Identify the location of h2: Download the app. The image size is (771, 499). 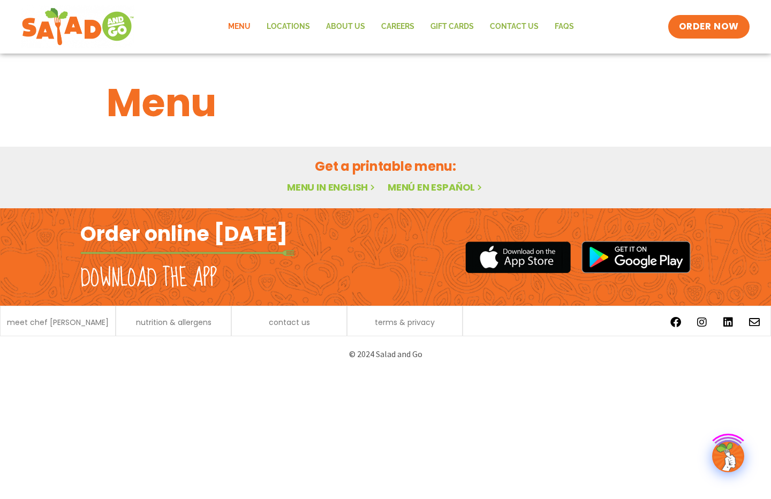
(148, 278).